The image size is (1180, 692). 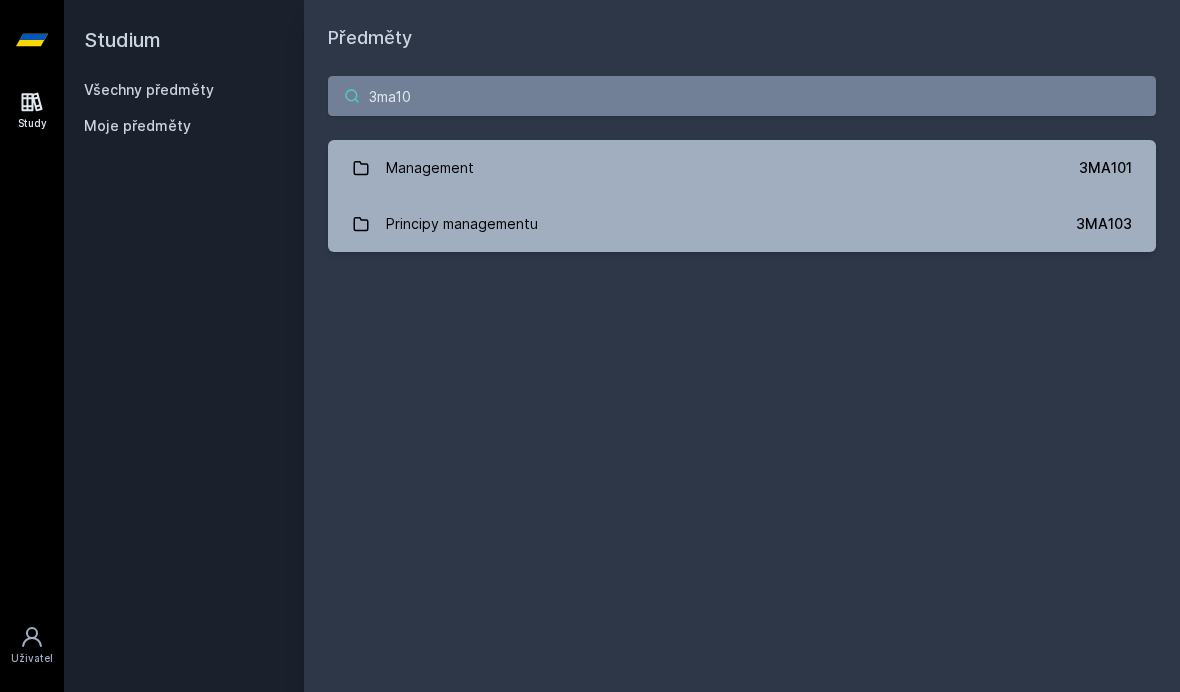 What do you see at coordinates (430, 168) in the screenshot?
I see `div: Management` at bounding box center [430, 168].